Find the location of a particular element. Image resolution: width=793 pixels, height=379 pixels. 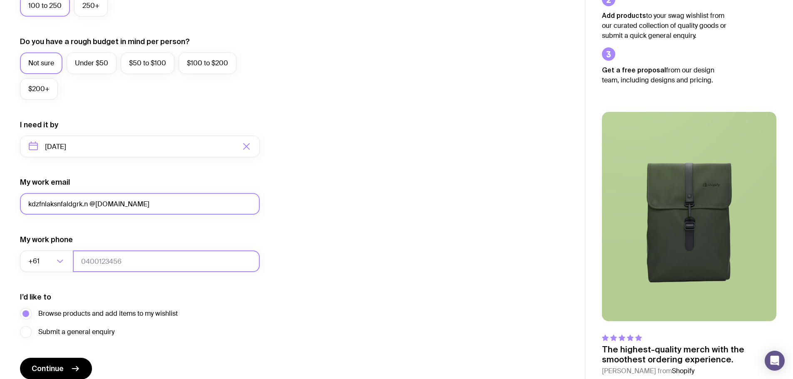

label: I’d like to is located at coordinates (35, 297).